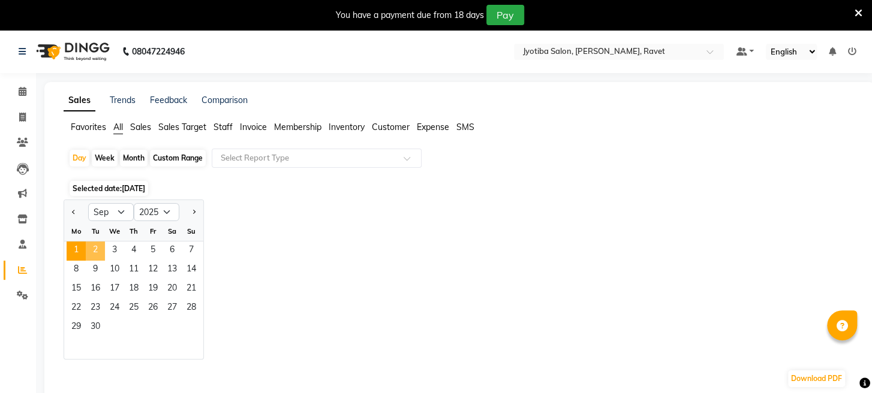 This screenshot has width=872, height=393. Describe the element at coordinates (115, 251) in the screenshot. I see `span: 3` at that location.